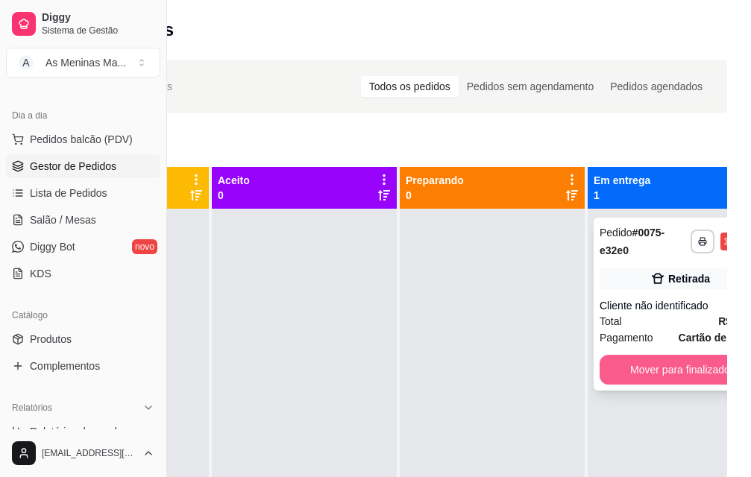  Describe the element at coordinates (79, 432) in the screenshot. I see `span: Relatórios de vendas` at that location.